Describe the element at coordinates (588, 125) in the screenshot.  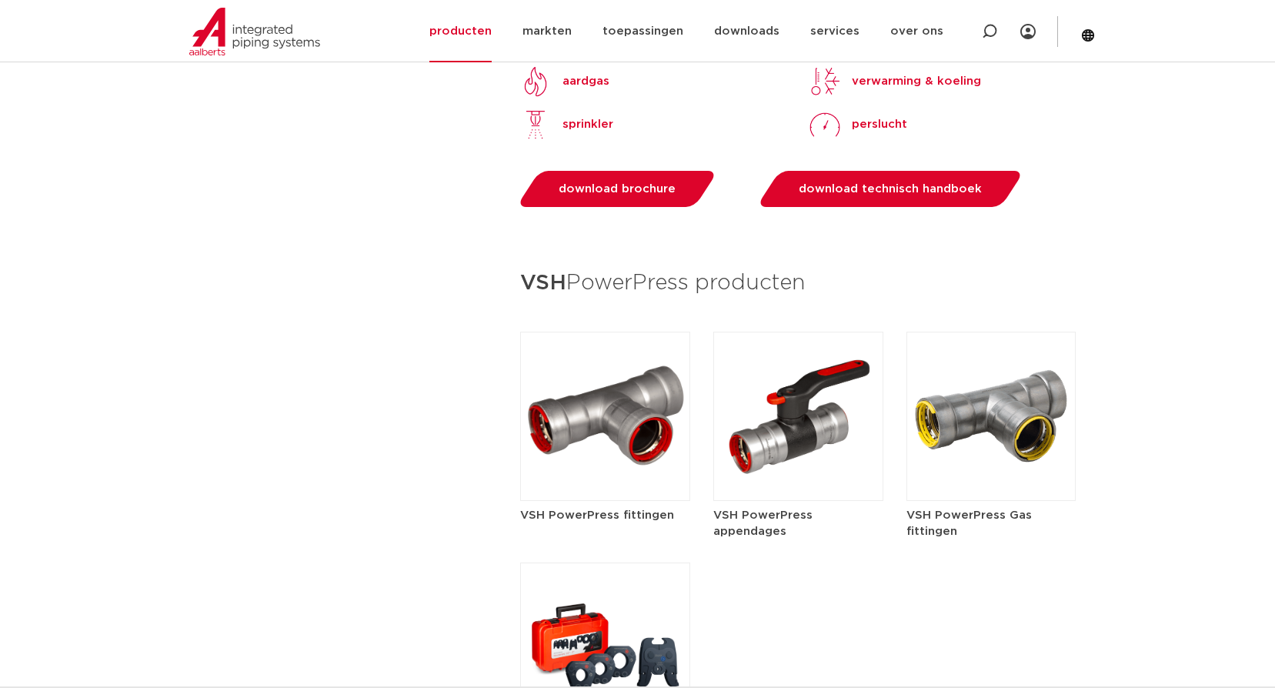
I see `p: sprinkler` at that location.